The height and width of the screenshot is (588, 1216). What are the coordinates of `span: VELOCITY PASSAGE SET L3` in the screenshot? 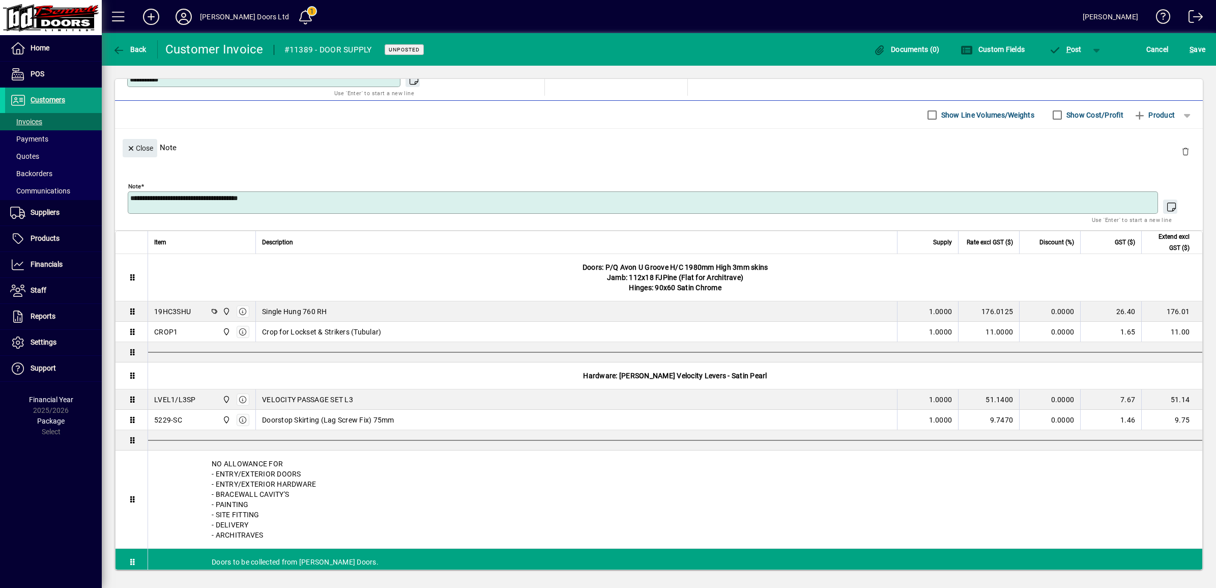 It's located at (307, 399).